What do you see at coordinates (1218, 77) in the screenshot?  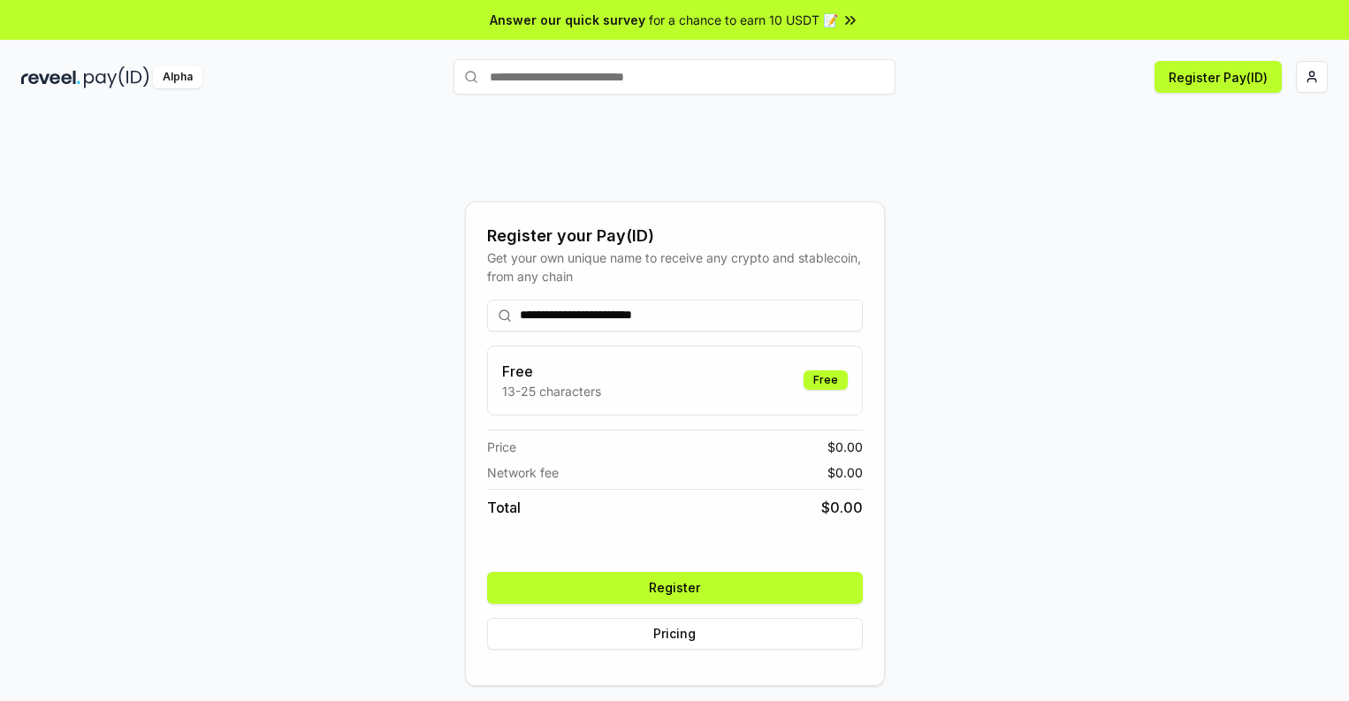 I see `button: Register Pay(ID)` at bounding box center [1218, 77].